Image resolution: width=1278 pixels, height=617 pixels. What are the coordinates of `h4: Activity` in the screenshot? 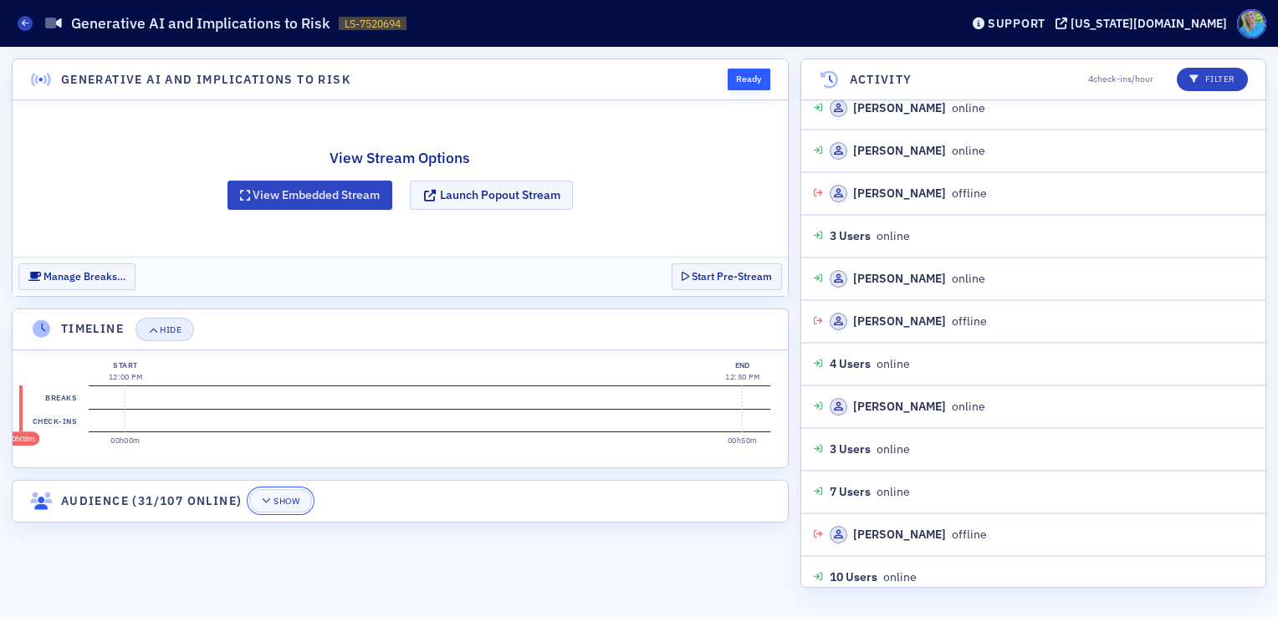 It's located at (881, 79).